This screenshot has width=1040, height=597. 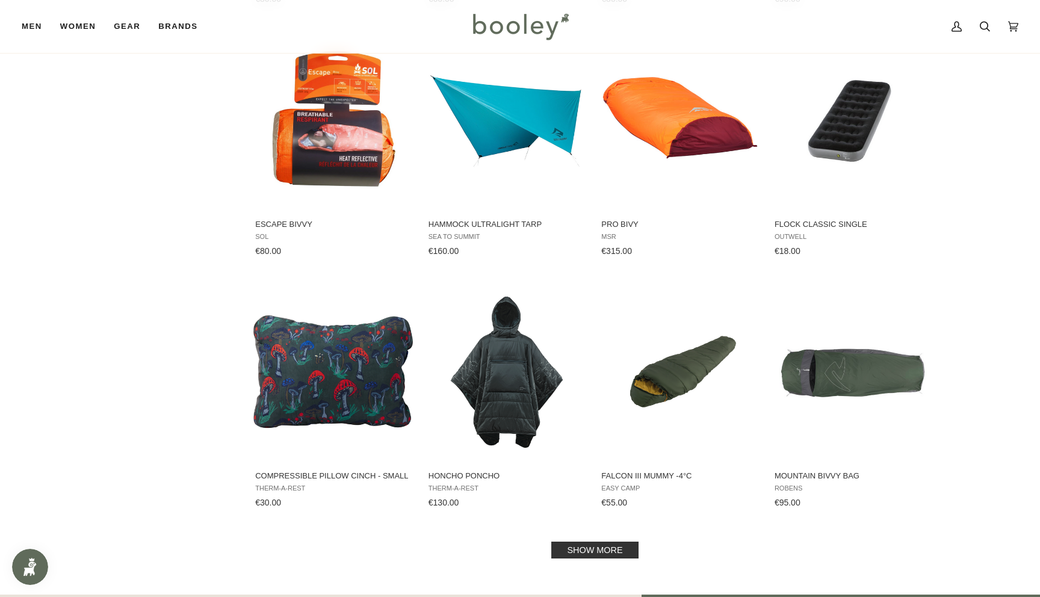 I want to click on img: Outwell Flock Classic Single - Booley Galway, so click(x=852, y=120).